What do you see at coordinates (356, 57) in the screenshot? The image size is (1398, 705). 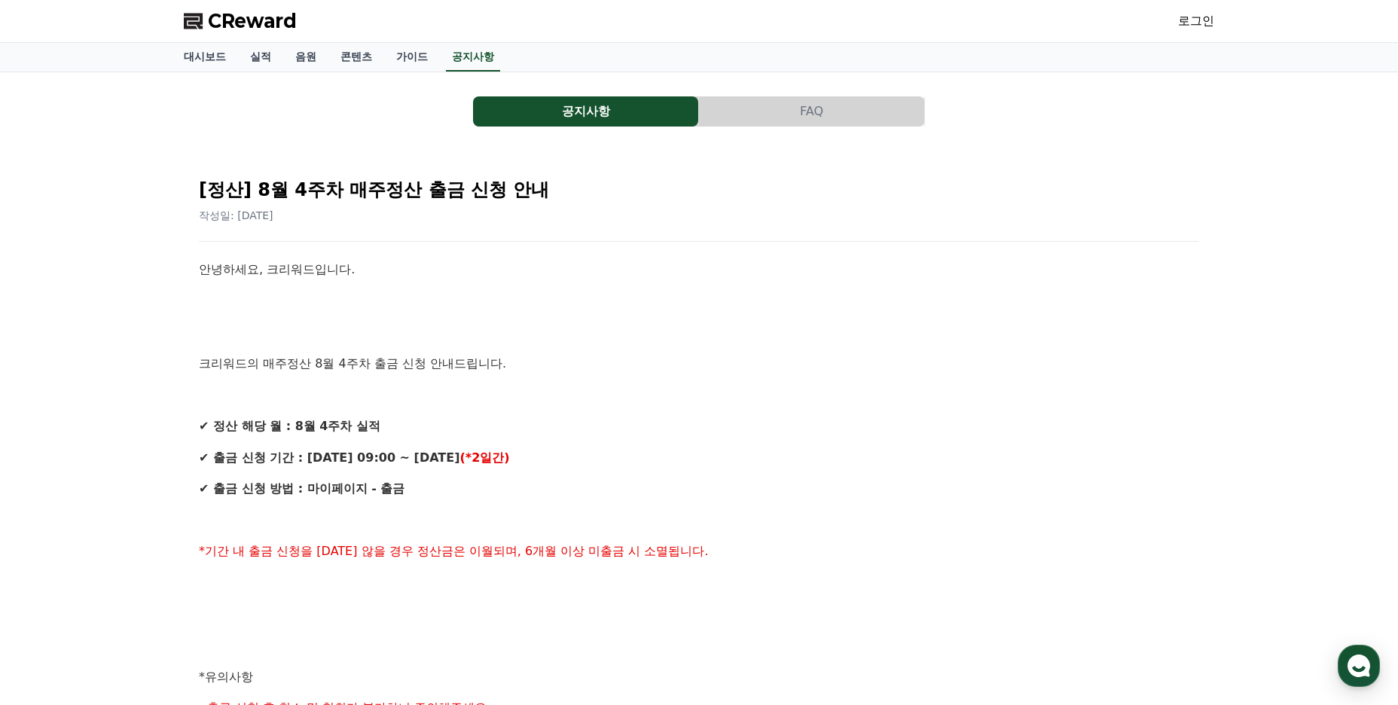 I see `a: 콘텐츠` at bounding box center [356, 57].